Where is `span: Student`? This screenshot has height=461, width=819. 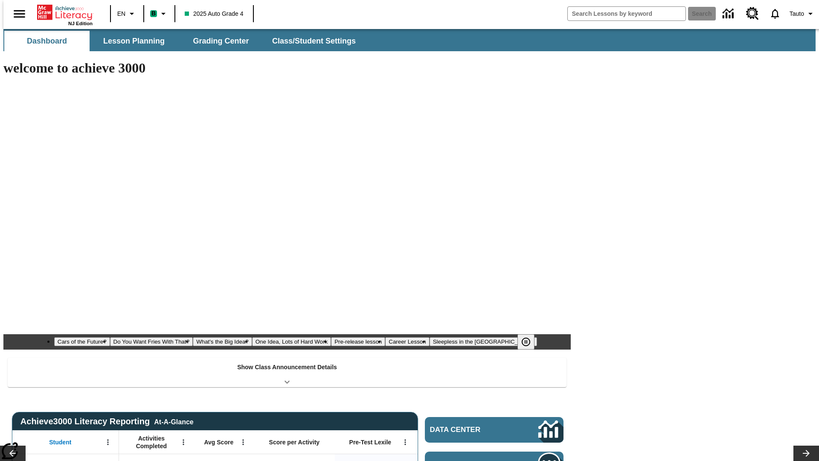 span: Student is located at coordinates (60, 442).